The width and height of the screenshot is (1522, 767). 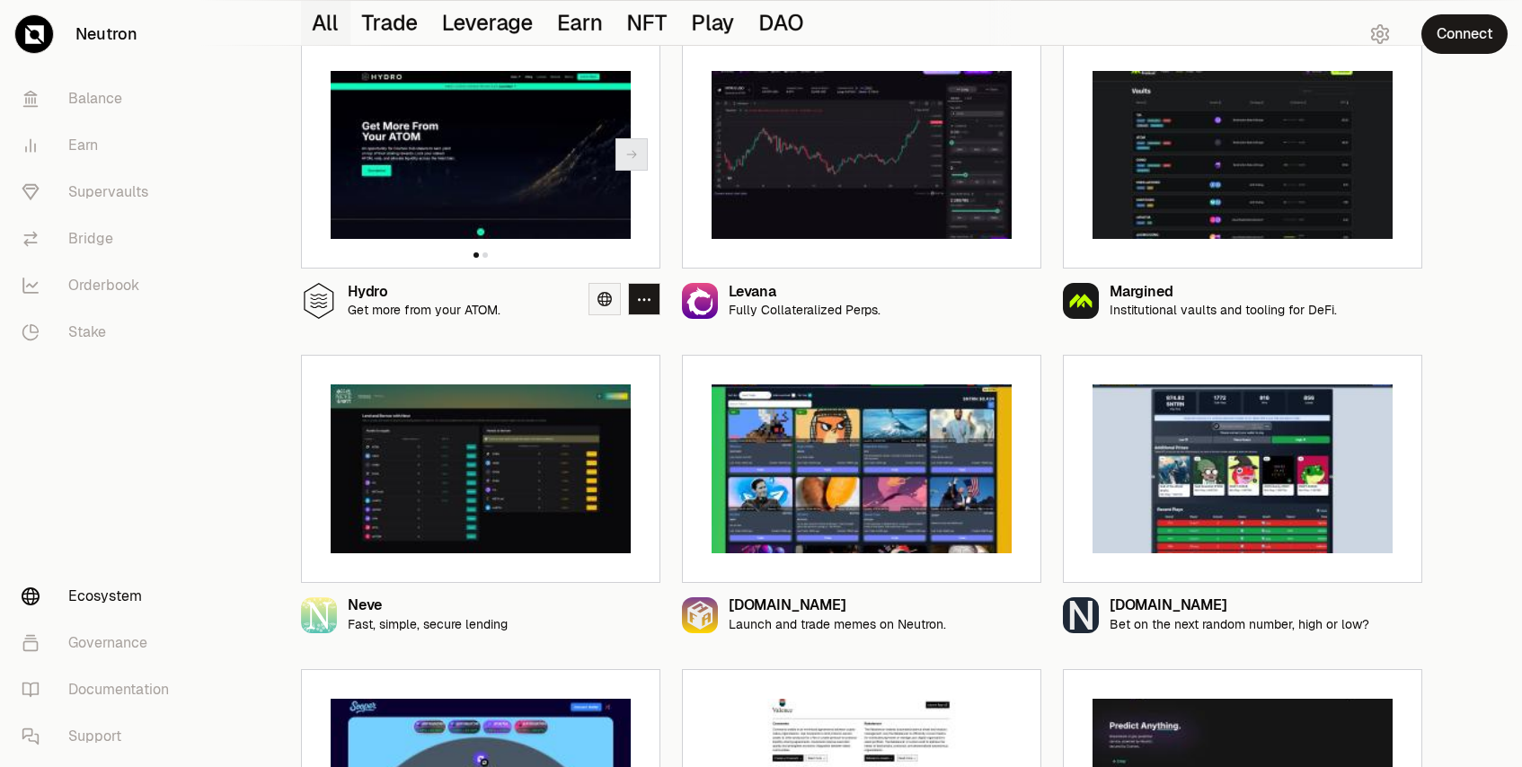 I want to click on p: Fast, simple, secure lending, so click(x=428, y=624).